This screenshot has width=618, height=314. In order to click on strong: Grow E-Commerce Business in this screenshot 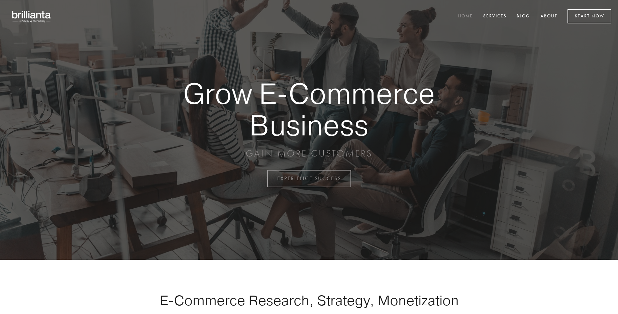, I will do `click(309, 109)`.